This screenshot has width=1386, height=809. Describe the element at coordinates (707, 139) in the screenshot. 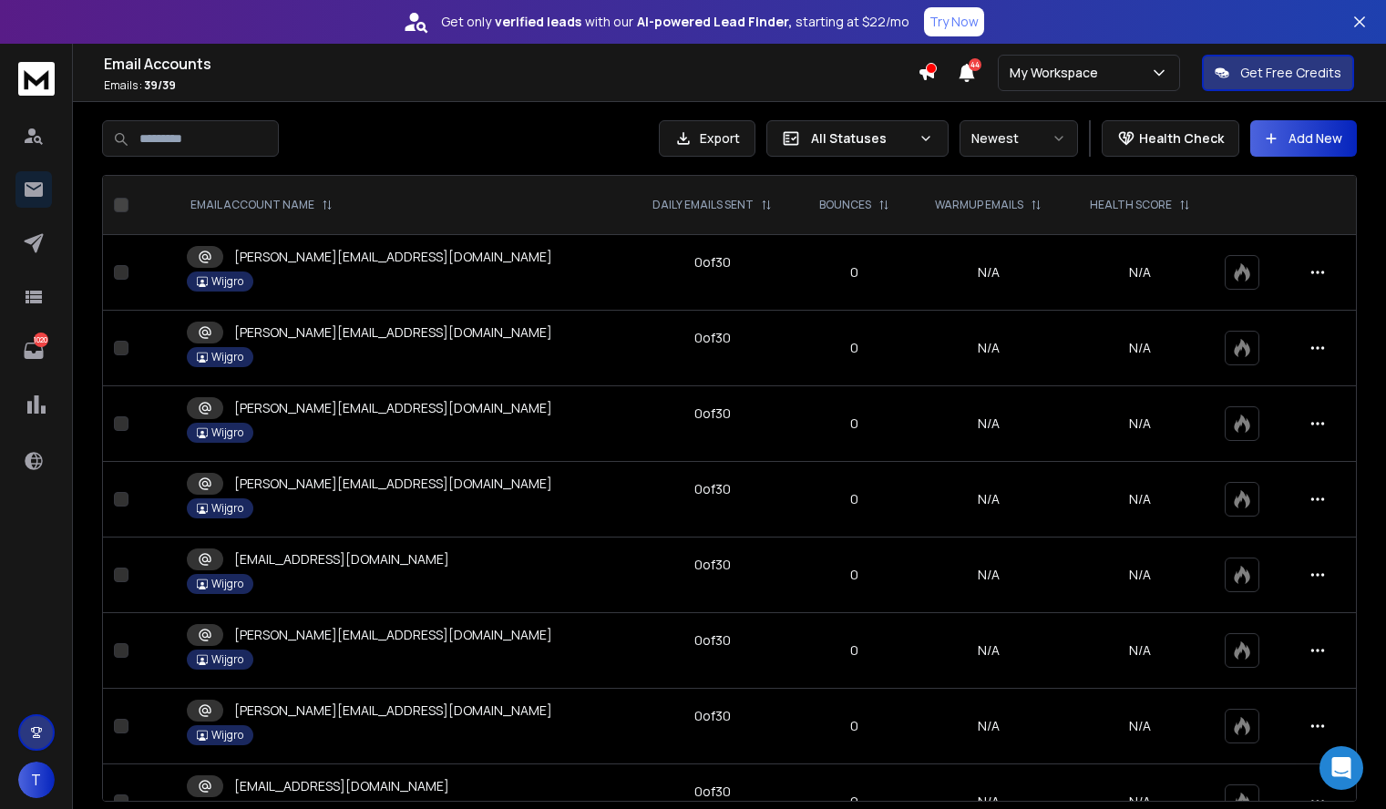

I see `button: Export` at that location.